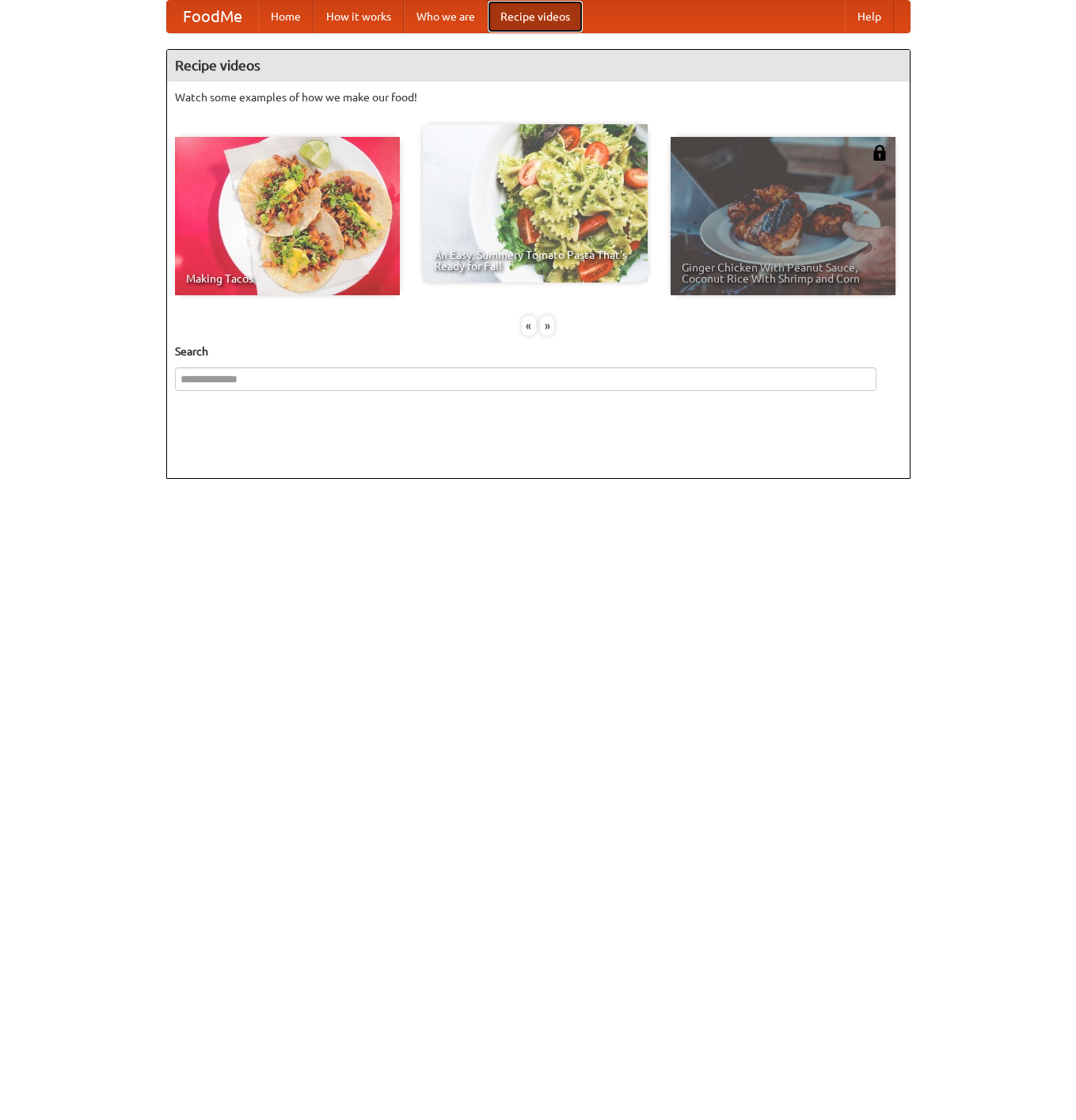  What do you see at coordinates (288, 279) in the screenshot?
I see `span: Making Tacos` at bounding box center [288, 279].